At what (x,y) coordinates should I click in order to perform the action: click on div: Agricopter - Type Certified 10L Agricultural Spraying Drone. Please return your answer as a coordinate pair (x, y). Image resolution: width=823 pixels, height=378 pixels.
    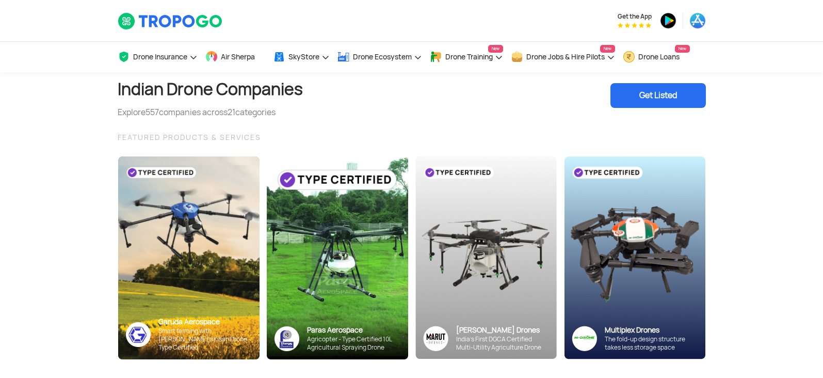
    Looking at the image, I should click on (353, 343).